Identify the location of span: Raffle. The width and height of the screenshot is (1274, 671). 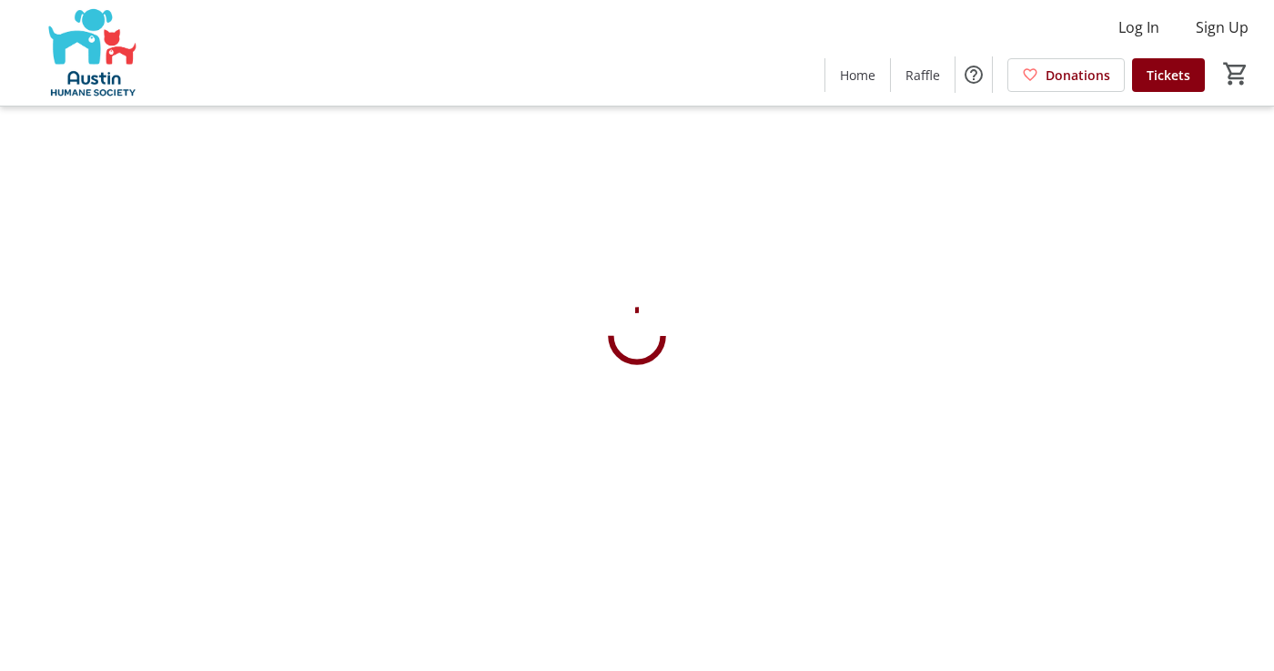
(923, 75).